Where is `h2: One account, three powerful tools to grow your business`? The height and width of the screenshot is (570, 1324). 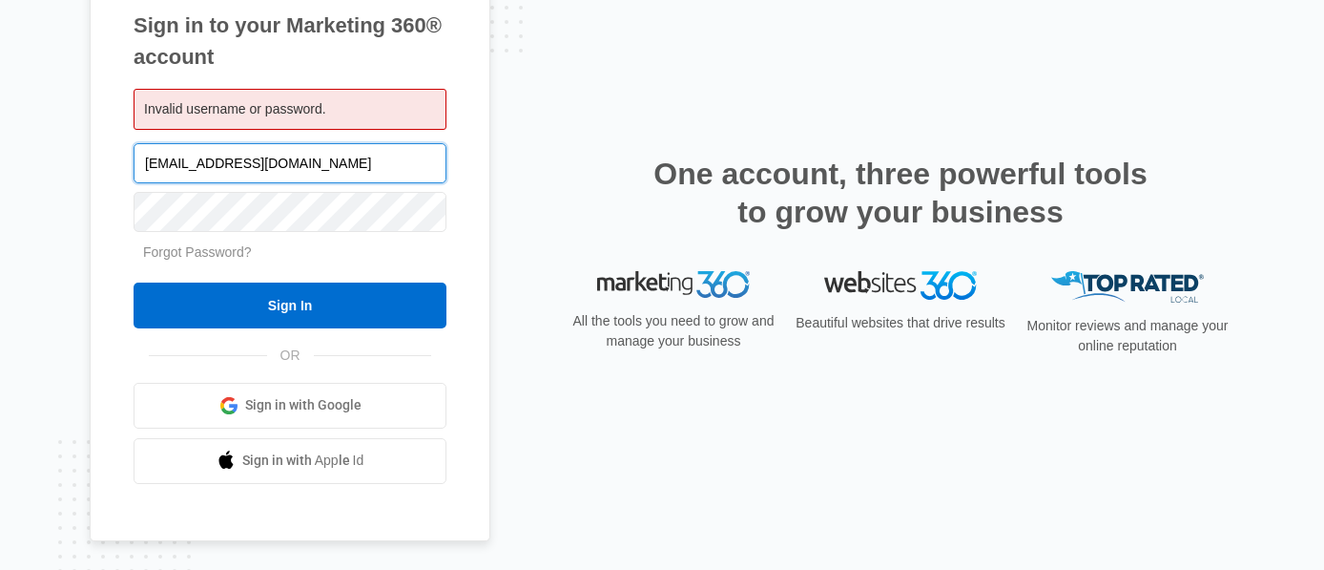 h2: One account, three powerful tools to grow your business is located at coordinates (901, 193).